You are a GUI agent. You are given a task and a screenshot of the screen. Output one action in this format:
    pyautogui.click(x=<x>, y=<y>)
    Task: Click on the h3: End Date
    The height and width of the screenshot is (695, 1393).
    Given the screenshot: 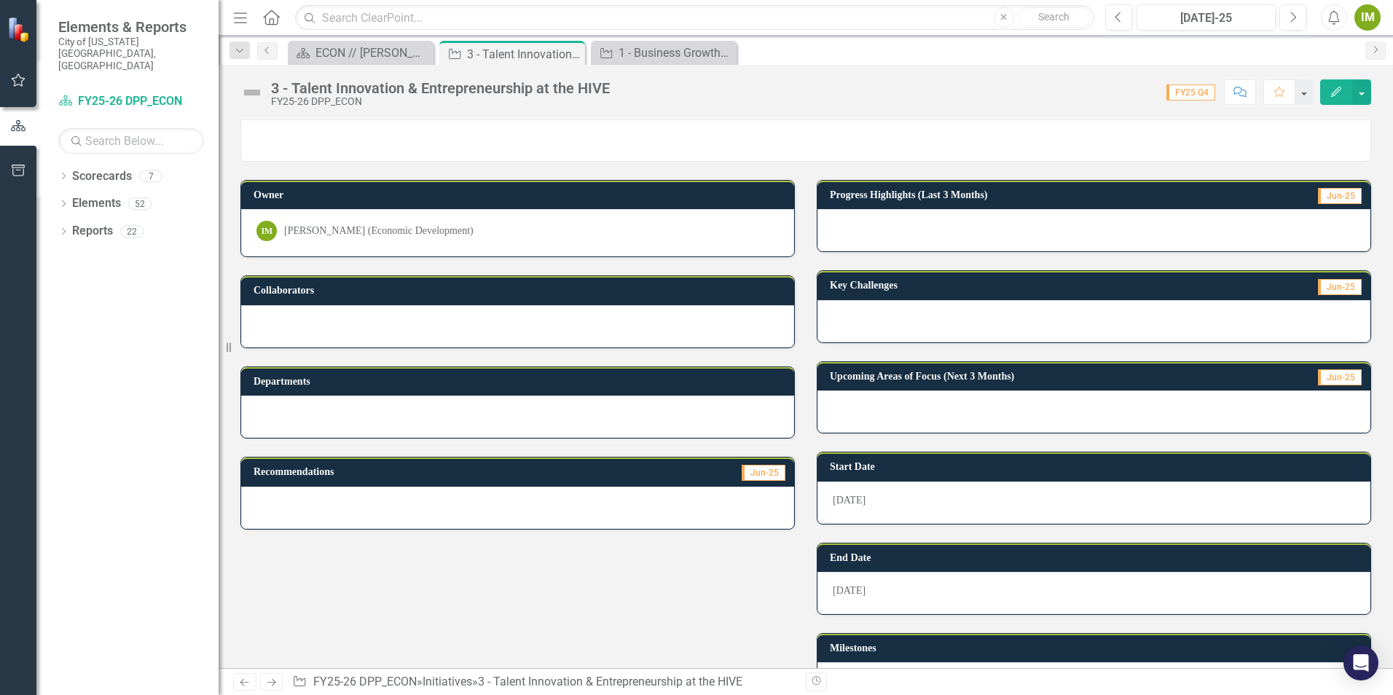 What is the action you would take?
    pyautogui.click(x=1096, y=557)
    